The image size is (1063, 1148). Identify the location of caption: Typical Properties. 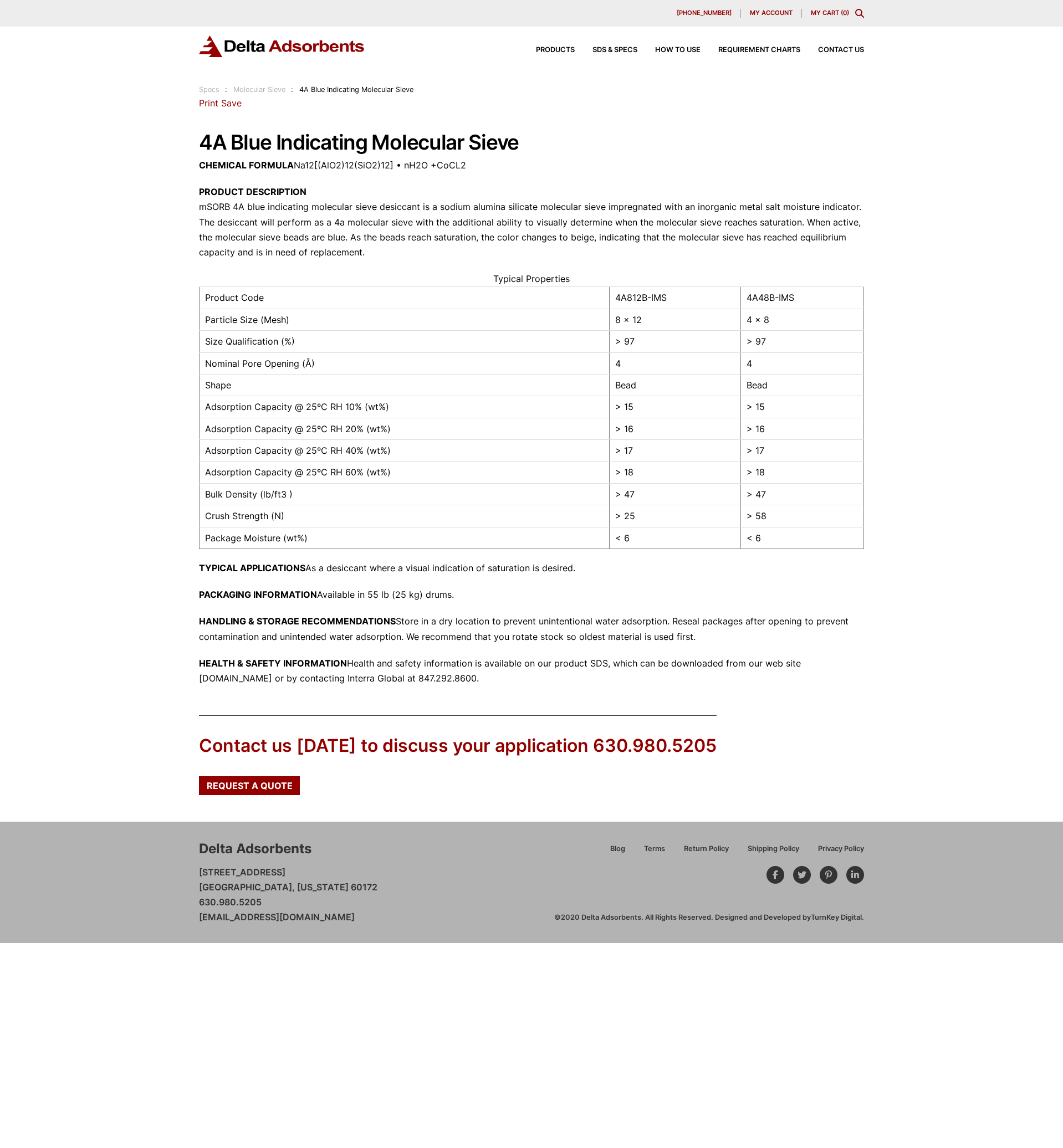
(531, 279).